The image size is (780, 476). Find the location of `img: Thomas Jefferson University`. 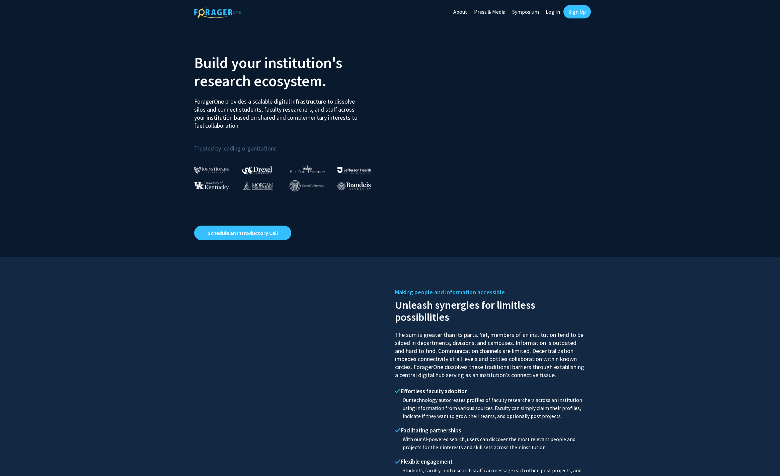

img: Thomas Jefferson University is located at coordinates (354, 170).